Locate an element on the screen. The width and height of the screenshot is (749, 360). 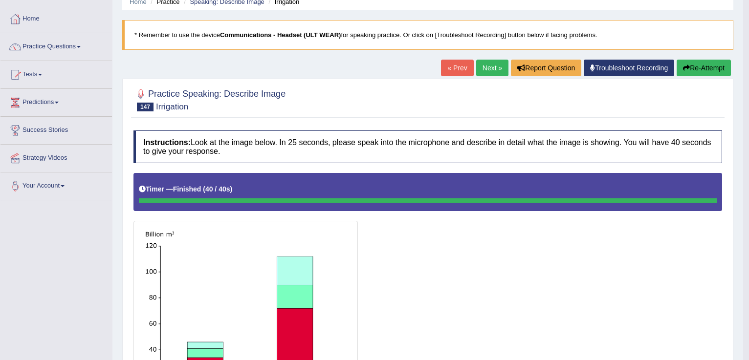
small: Irrigation is located at coordinates (172, 107).